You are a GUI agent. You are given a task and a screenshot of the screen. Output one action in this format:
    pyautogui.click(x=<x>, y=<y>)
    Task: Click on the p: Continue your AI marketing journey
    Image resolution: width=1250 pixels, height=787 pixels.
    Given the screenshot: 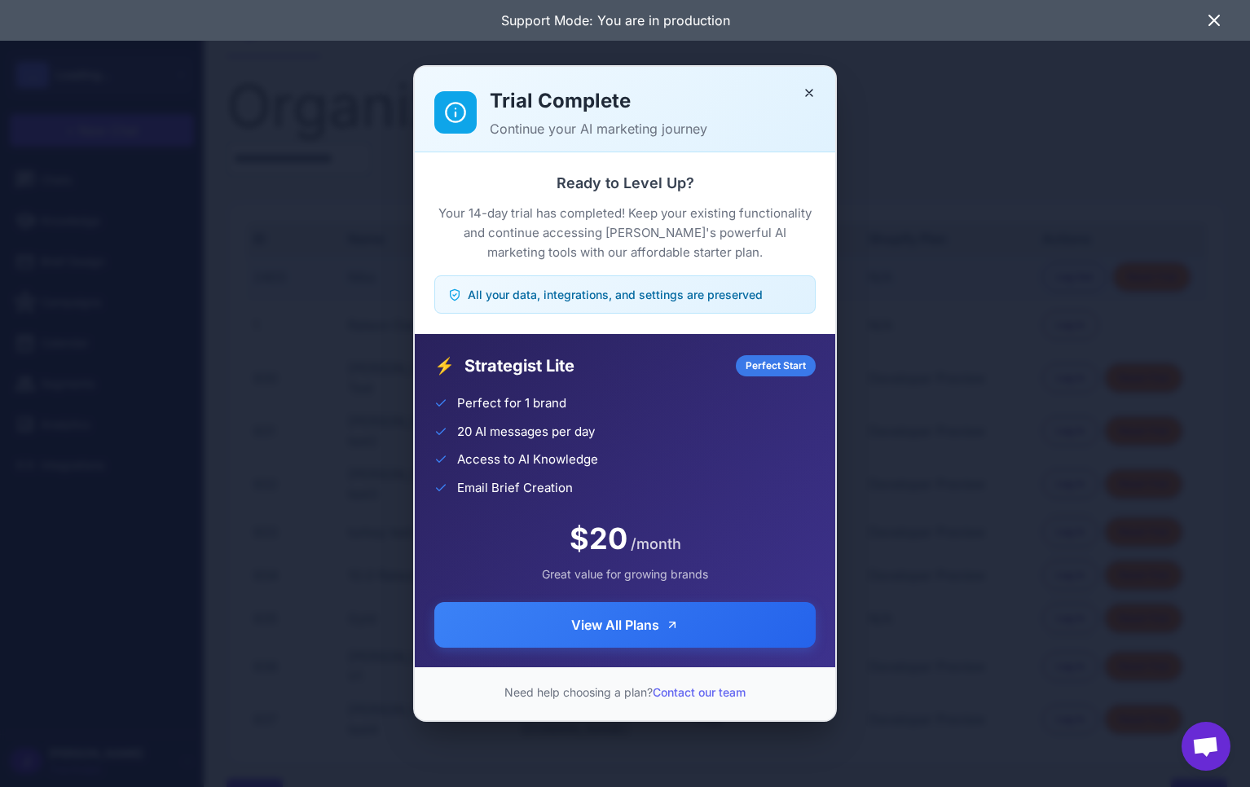 What is the action you would take?
    pyautogui.click(x=653, y=129)
    